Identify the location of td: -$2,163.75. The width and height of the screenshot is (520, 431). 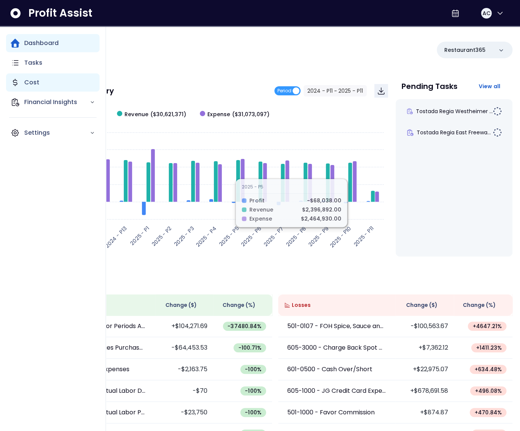
(184, 370).